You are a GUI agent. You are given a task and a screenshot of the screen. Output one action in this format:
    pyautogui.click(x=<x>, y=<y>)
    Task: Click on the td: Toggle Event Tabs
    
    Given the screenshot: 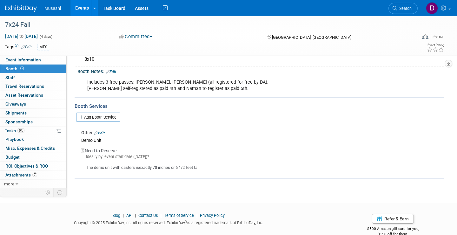 What is the action you would take?
    pyautogui.click(x=60, y=192)
    